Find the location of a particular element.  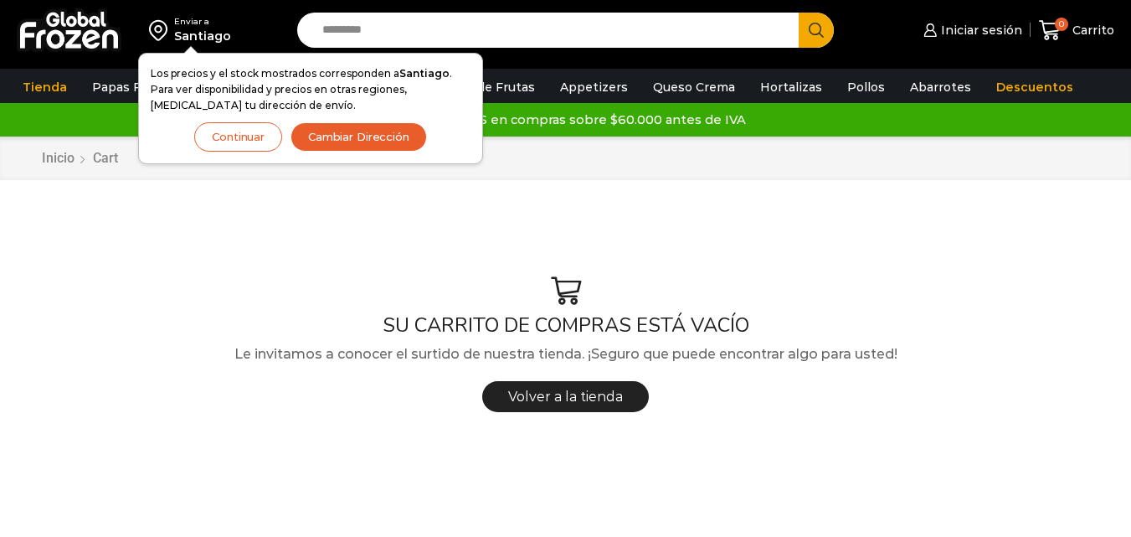

div: Enviar a is located at coordinates (203, 22).